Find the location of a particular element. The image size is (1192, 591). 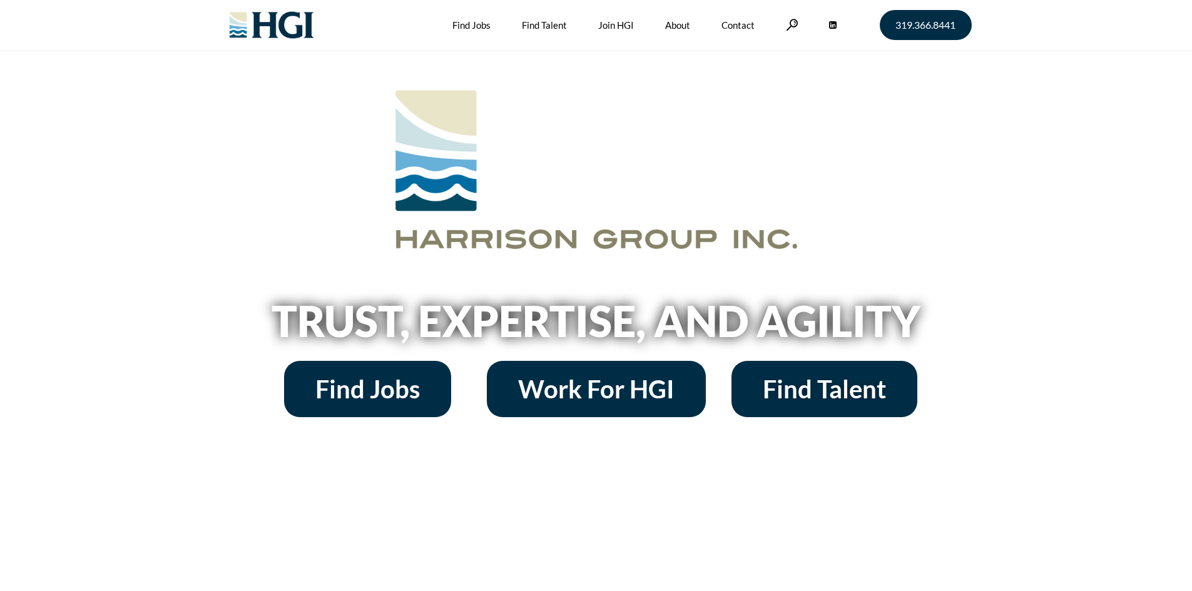

a: Search is located at coordinates (792, 24).